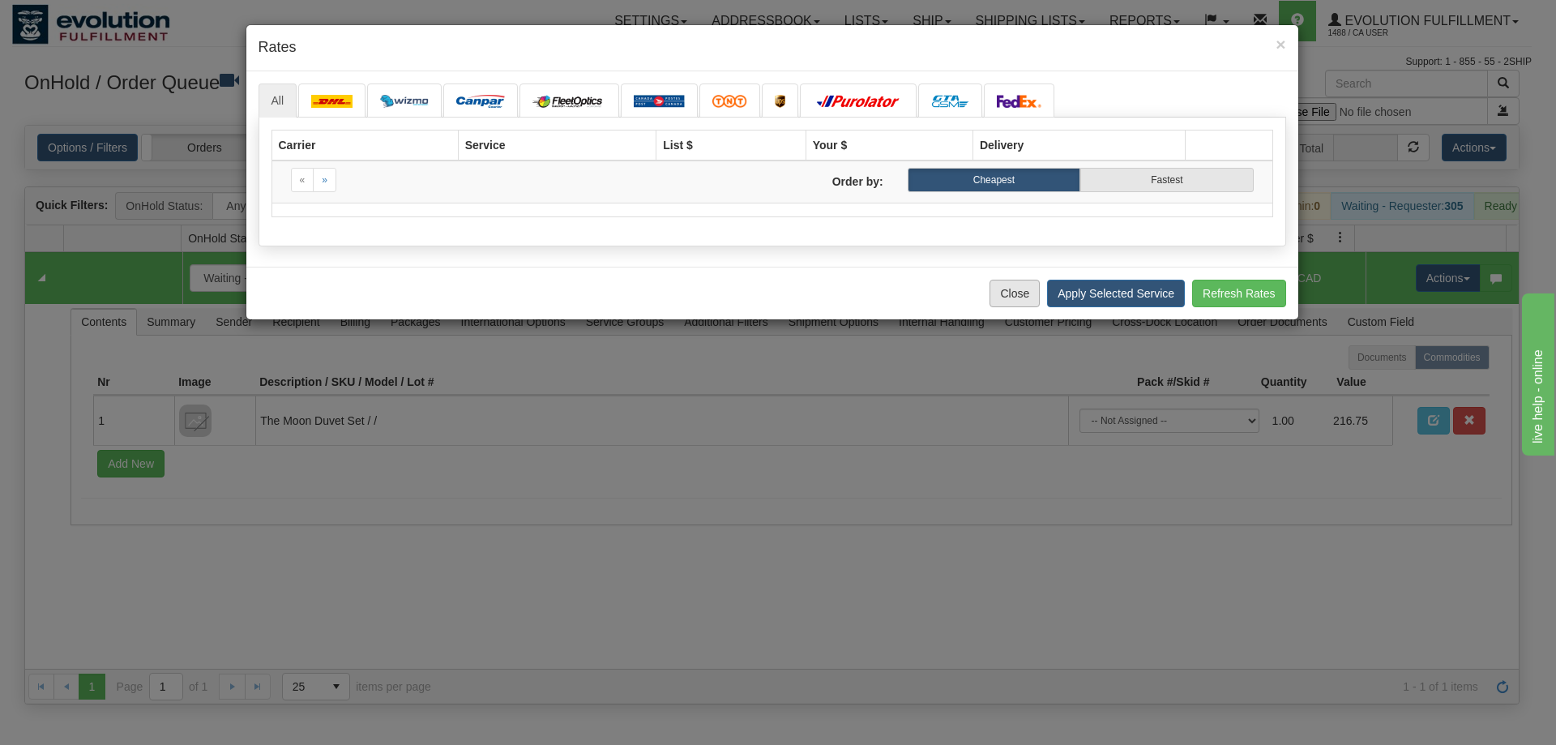 Image resolution: width=1556 pixels, height=745 pixels. Describe the element at coordinates (994, 180) in the screenshot. I see `label: Cheapest` at that location.